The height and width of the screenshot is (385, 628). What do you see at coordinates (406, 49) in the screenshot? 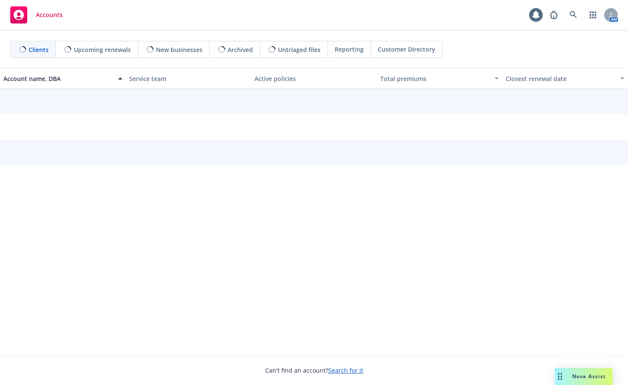
I see `span: Customer Directory` at bounding box center [406, 49].